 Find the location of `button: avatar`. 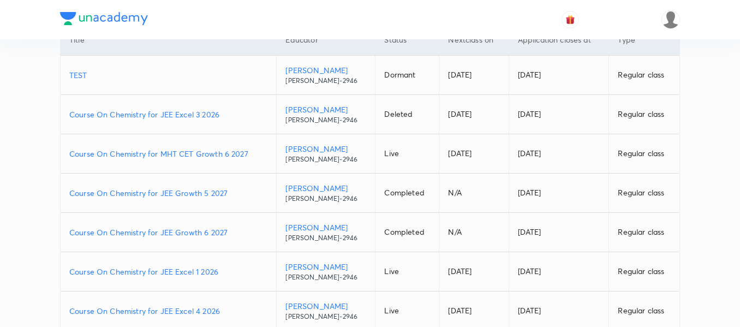

button: avatar is located at coordinates (570, 20).